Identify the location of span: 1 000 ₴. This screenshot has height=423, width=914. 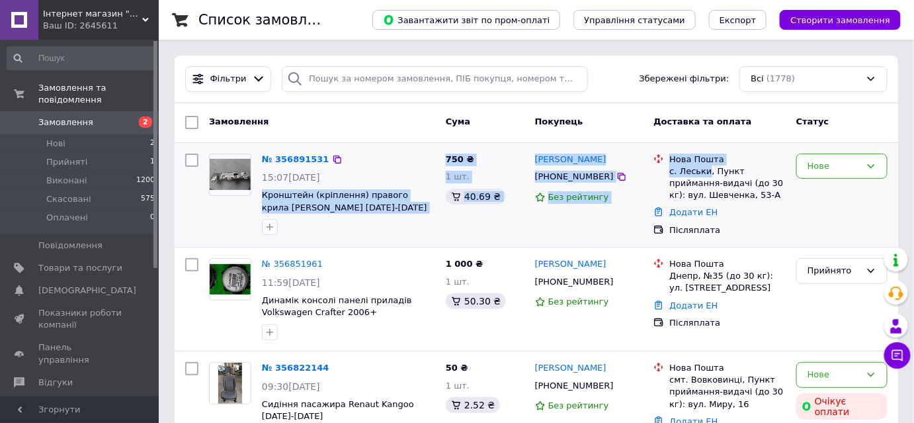
(464, 263).